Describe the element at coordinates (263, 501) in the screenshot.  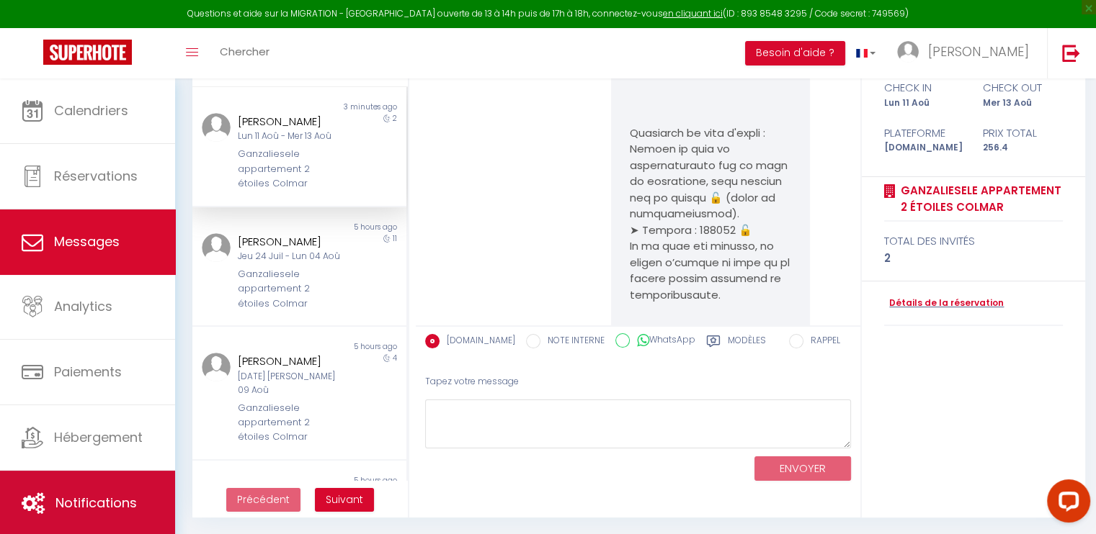
I see `button: Previous` at that location.